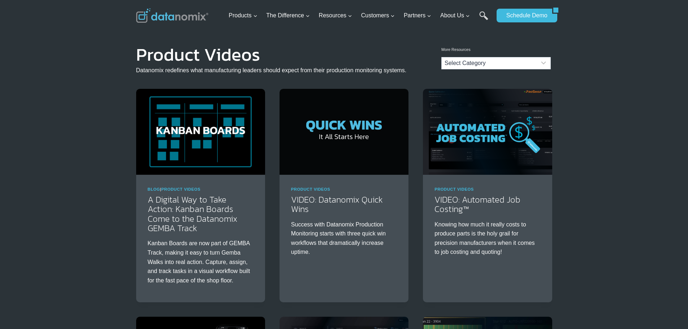 Image resolution: width=688 pixels, height=329 pixels. Describe the element at coordinates (455, 16) in the screenshot. I see `span: About Us` at that location.